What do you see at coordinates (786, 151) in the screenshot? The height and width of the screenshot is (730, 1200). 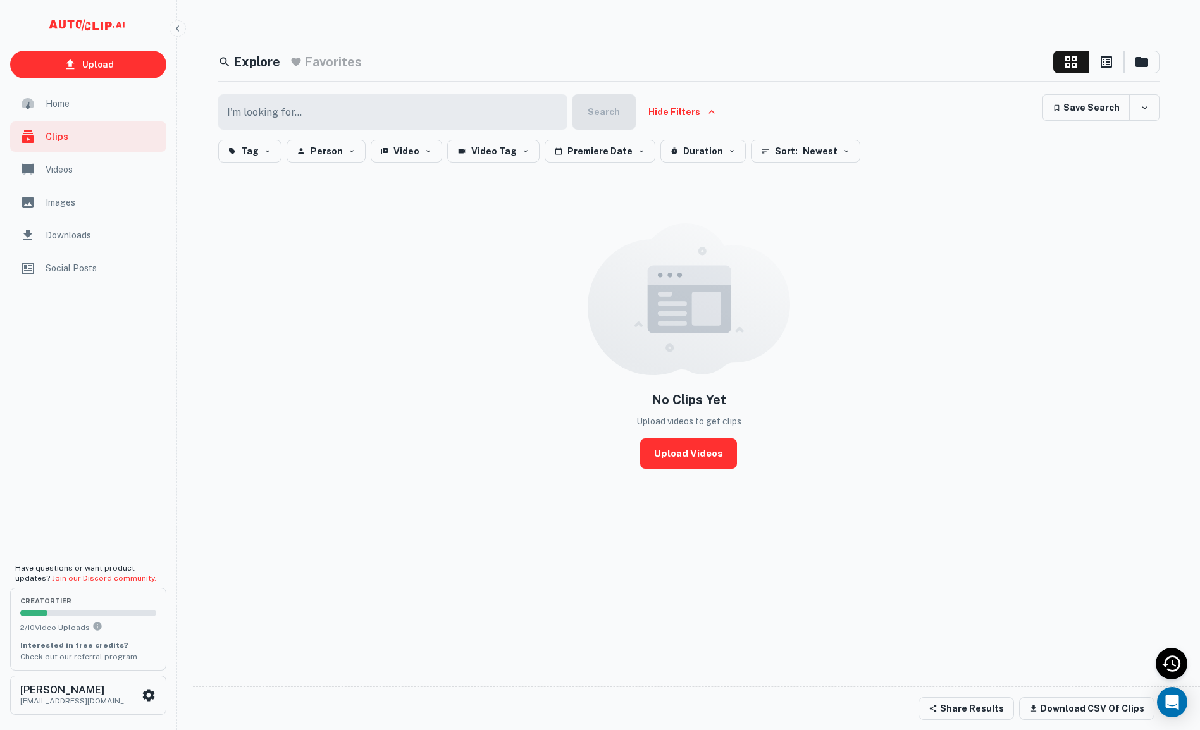 I see `span: Sort:` at bounding box center [786, 151].